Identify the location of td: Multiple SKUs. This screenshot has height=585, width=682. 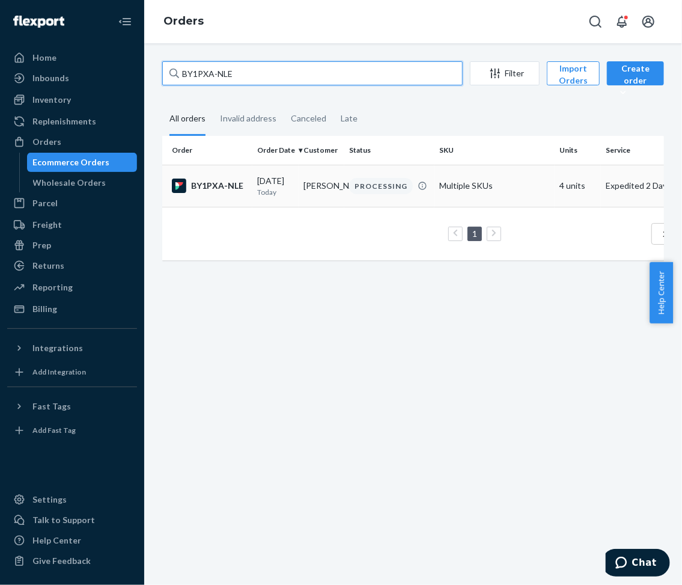
(495, 186).